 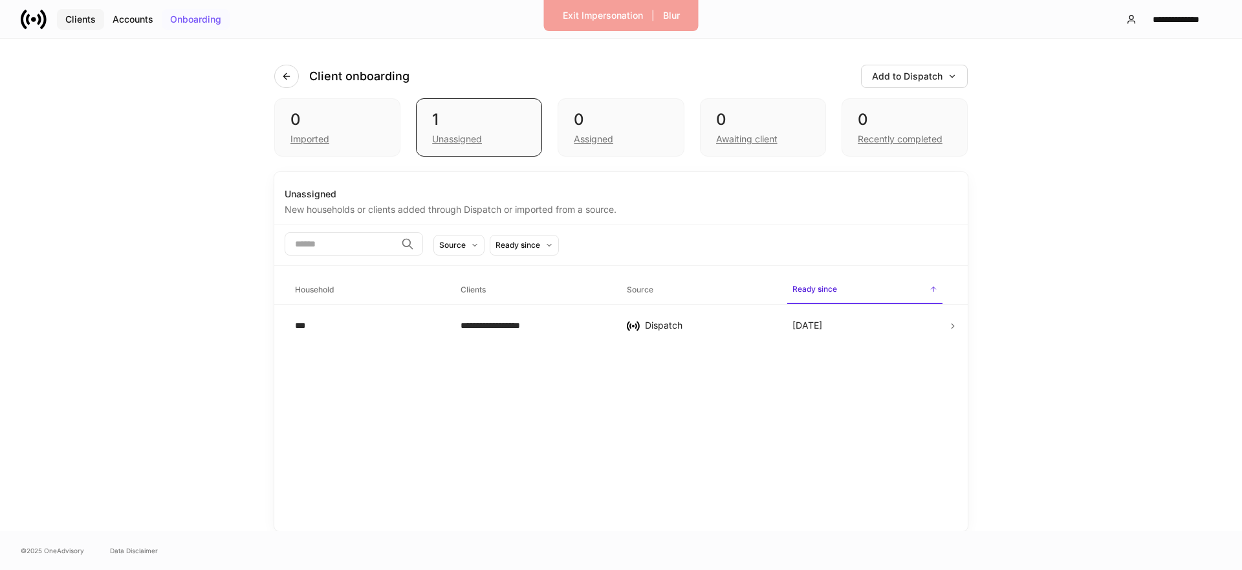 I want to click on div: 0Imported, so click(x=337, y=127).